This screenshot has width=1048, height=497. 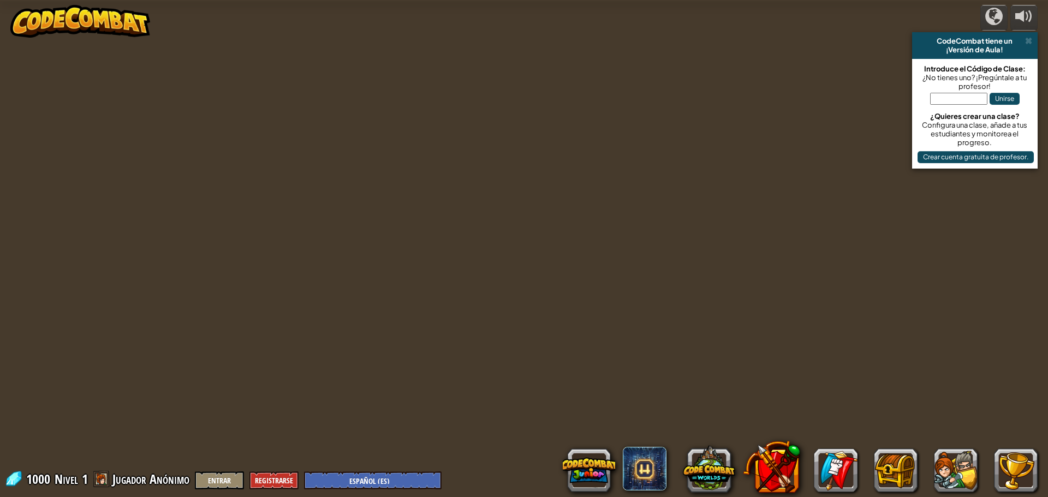 What do you see at coordinates (975, 116) in the screenshot?
I see `div: ¿Quieres crear una clase?` at bounding box center [975, 116].